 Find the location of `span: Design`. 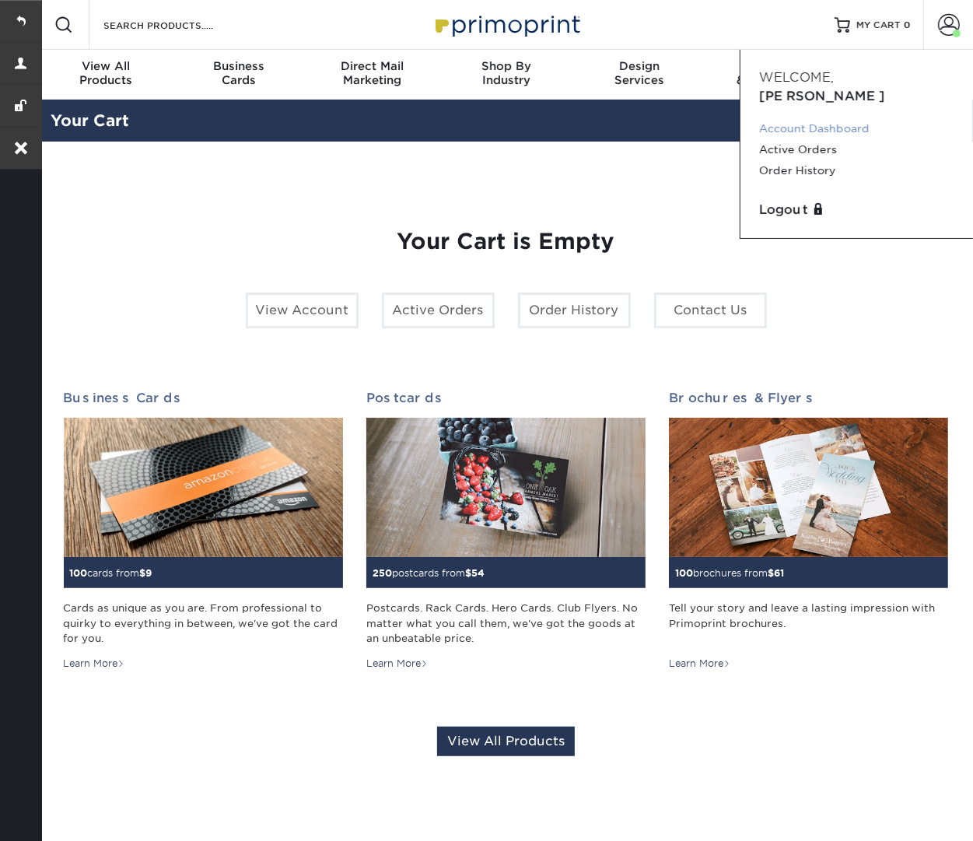

span: Design is located at coordinates (639, 66).